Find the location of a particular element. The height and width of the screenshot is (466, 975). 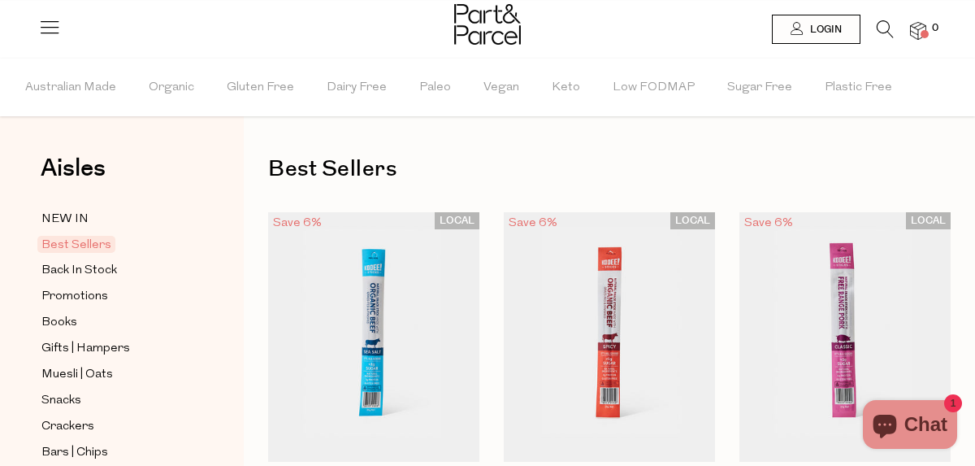

span: Best Sellers is located at coordinates (76, 244).